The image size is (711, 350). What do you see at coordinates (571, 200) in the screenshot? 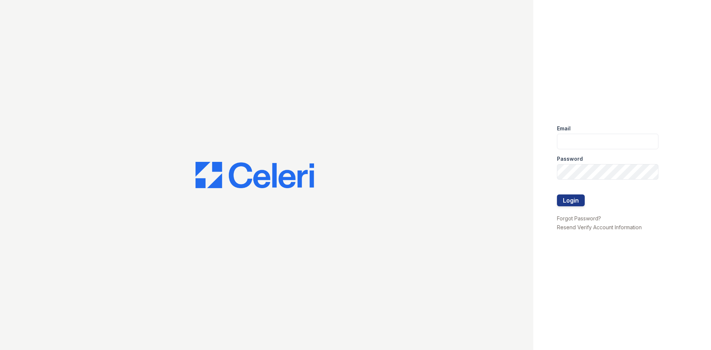
I see `button: Login` at bounding box center [571, 200].